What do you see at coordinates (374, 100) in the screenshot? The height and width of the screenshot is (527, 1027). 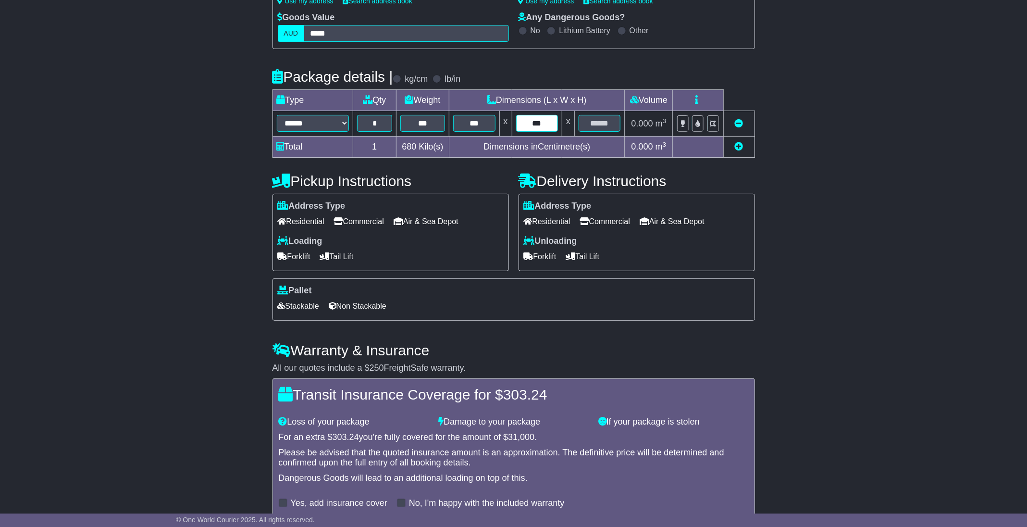 I see `td: Qty` at bounding box center [374, 100].